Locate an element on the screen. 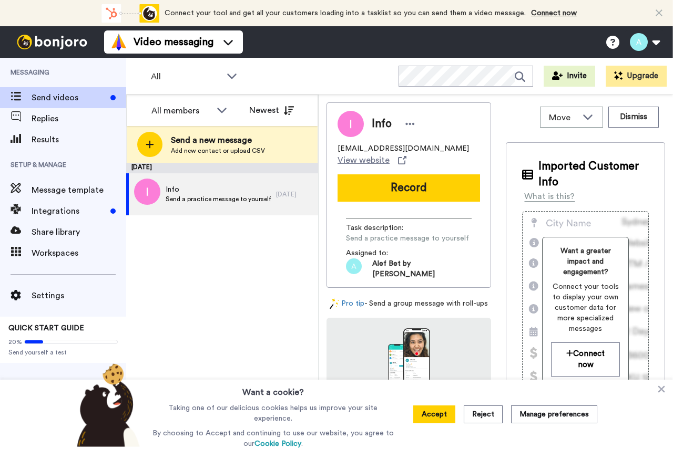  span: Send yourself a test is located at coordinates (63, 353).